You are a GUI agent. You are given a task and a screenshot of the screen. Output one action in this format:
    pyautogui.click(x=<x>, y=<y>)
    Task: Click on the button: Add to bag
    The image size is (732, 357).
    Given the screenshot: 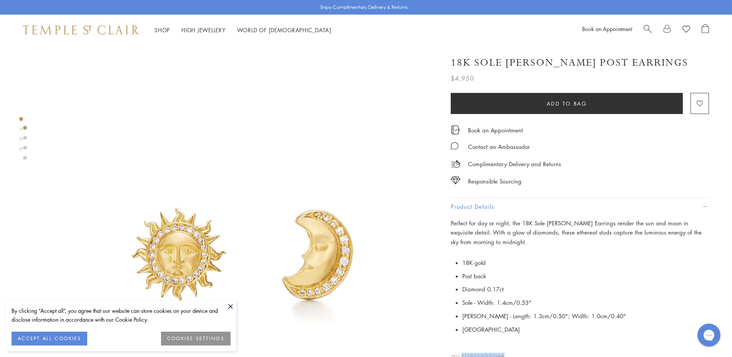 What is the action you would take?
    pyautogui.click(x=567, y=103)
    